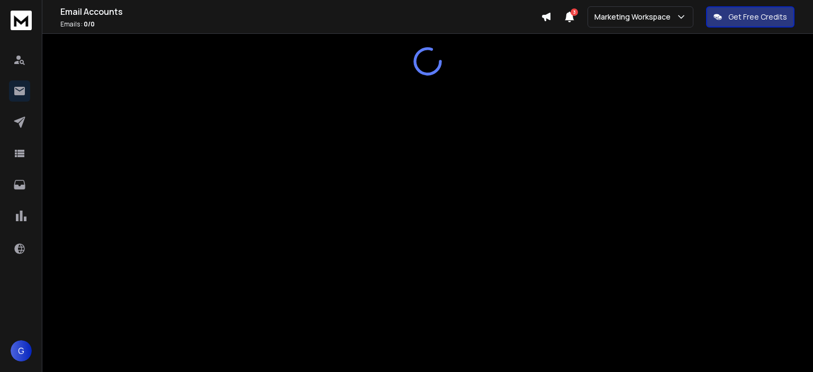 The height and width of the screenshot is (372, 813). Describe the element at coordinates (89, 24) in the screenshot. I see `span: 0 / 0` at that location.